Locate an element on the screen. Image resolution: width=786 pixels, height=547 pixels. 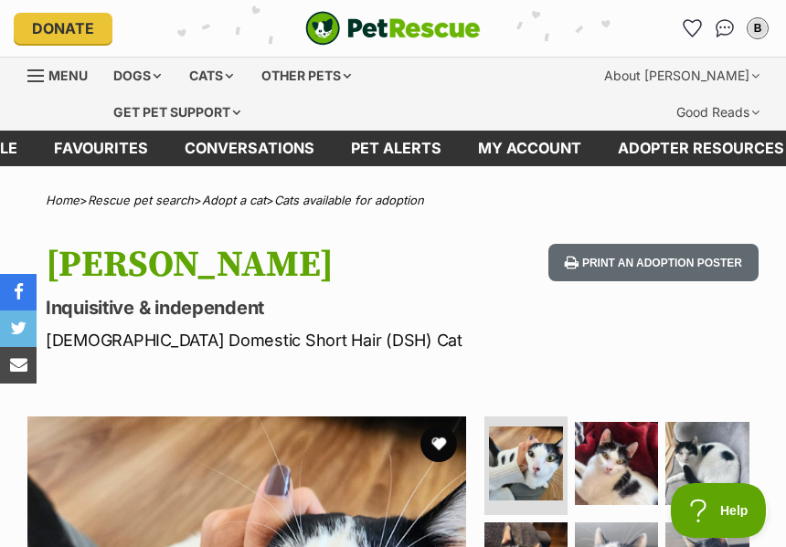
a: conversations is located at coordinates (249, 148).